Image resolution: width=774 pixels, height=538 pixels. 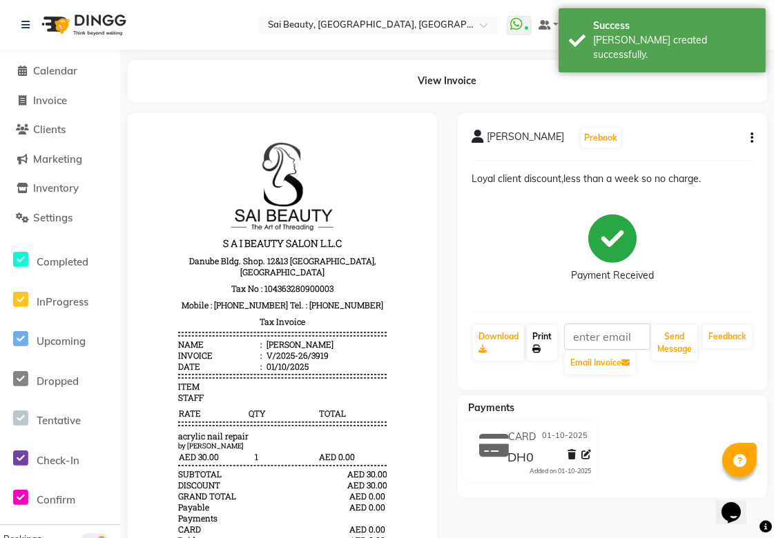 I want to click on div: Success, so click(x=674, y=26).